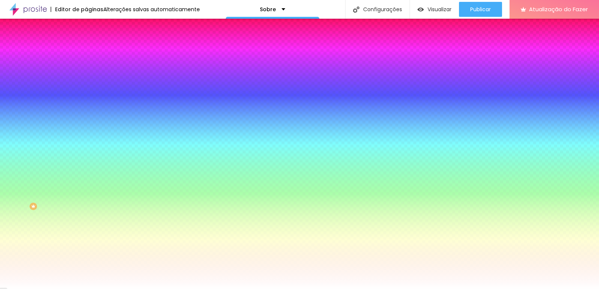  I want to click on button: Visualizar, so click(434, 9).